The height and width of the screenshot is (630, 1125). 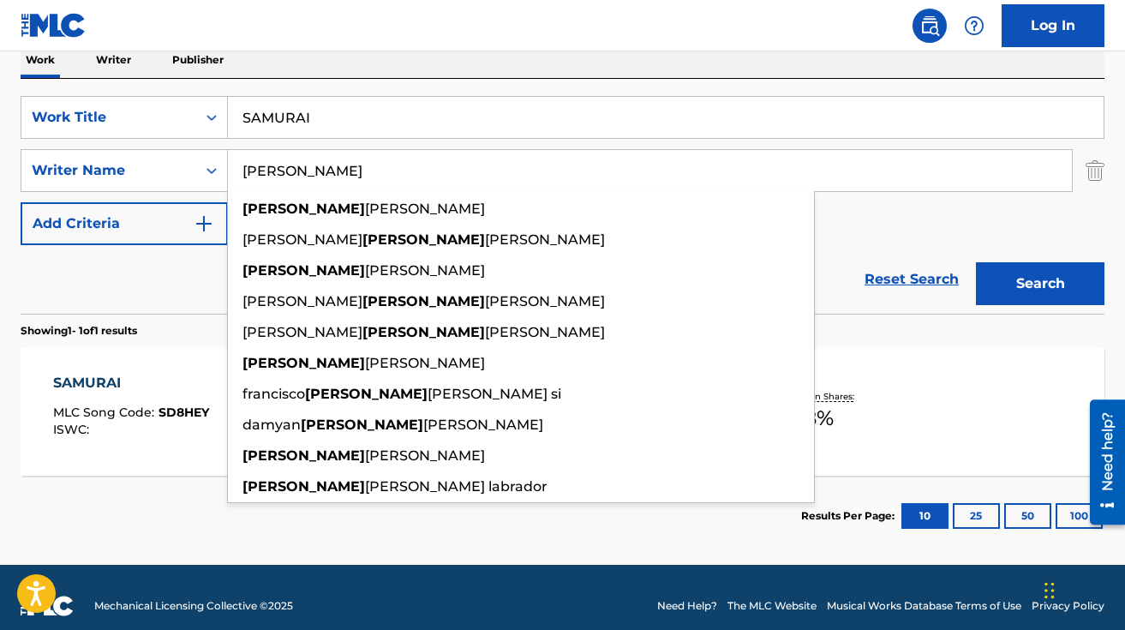 What do you see at coordinates (687, 606) in the screenshot?
I see `a: Need Help?` at bounding box center [687, 606].